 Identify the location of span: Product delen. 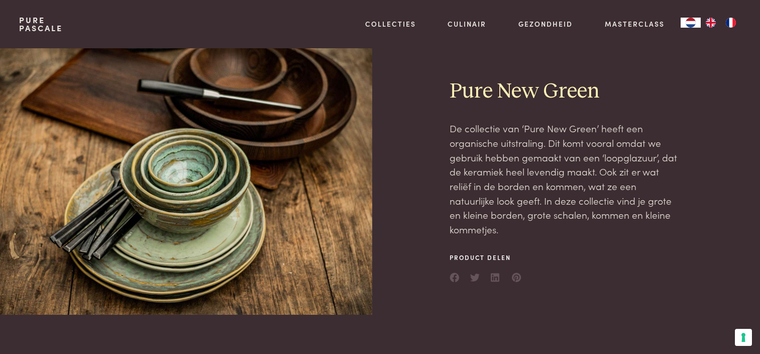
(486, 257).